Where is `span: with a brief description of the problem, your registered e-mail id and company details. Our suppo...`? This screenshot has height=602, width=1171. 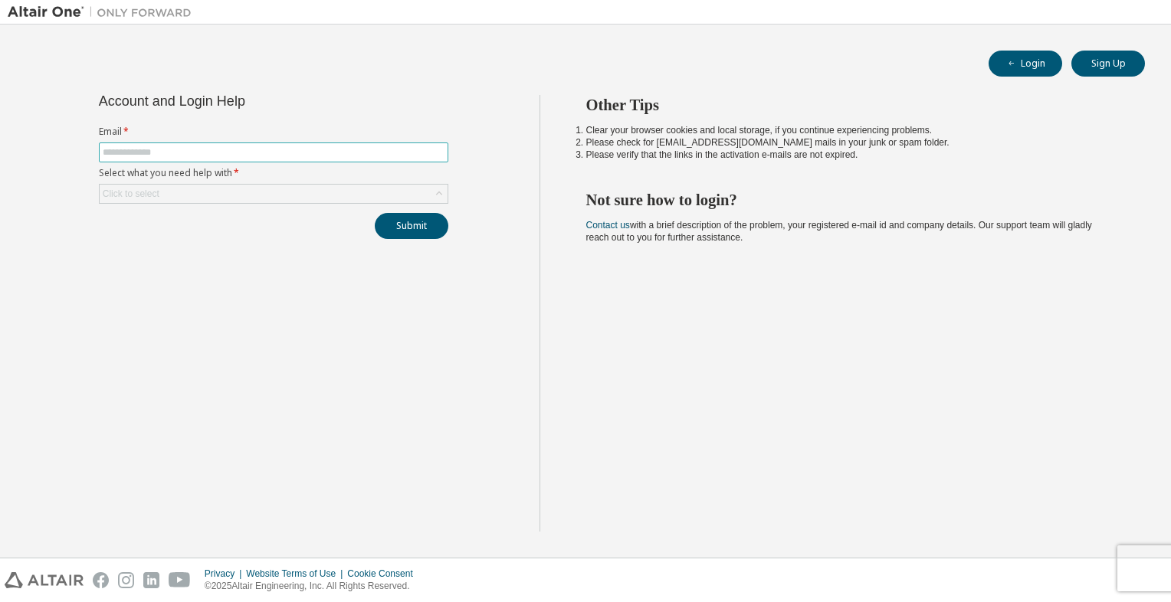 span: with a brief description of the problem, your registered e-mail id and company details. Our suppo... is located at coordinates (839, 231).